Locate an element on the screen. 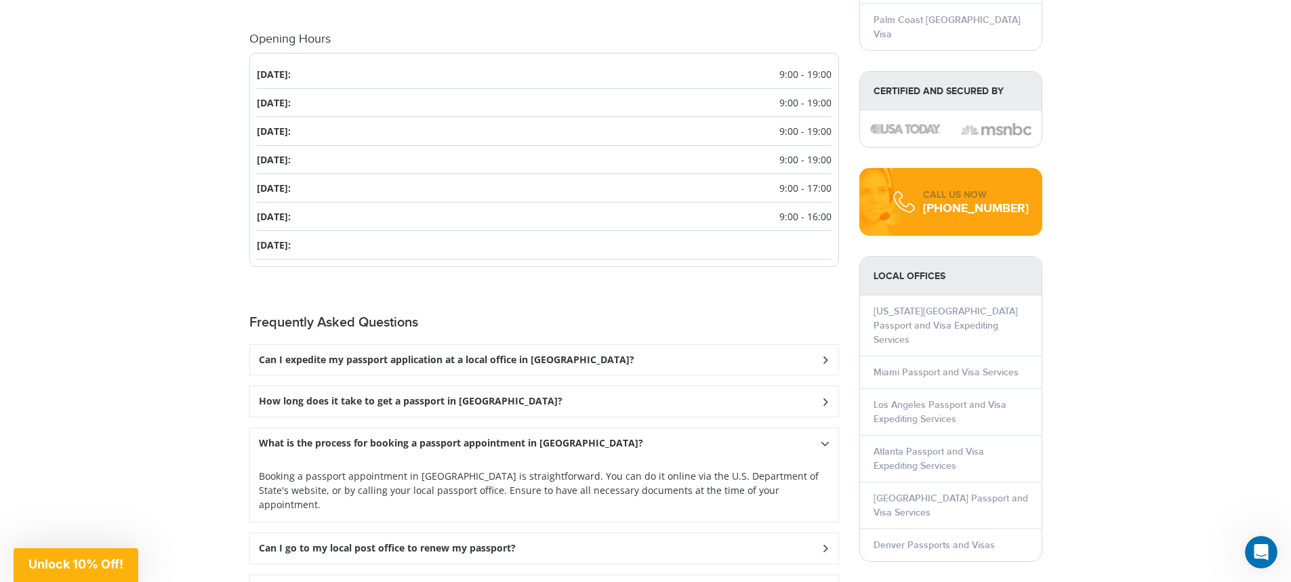 The width and height of the screenshot is (1291, 582). a: Miami Passport and Visa Services is located at coordinates (946, 372).